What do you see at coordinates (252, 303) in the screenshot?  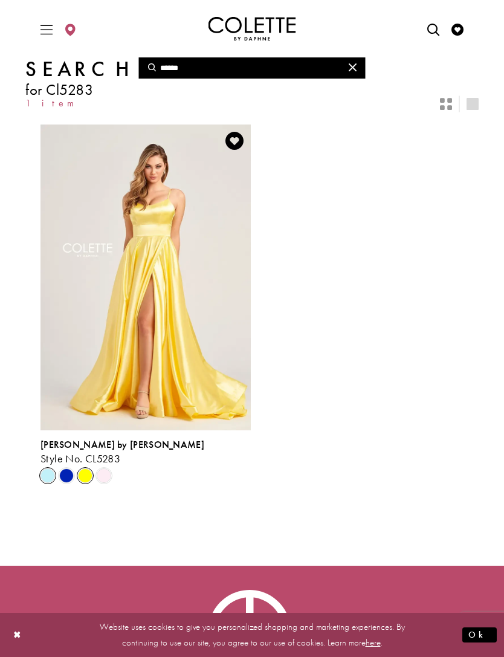 I see `div: Product List` at bounding box center [252, 303].